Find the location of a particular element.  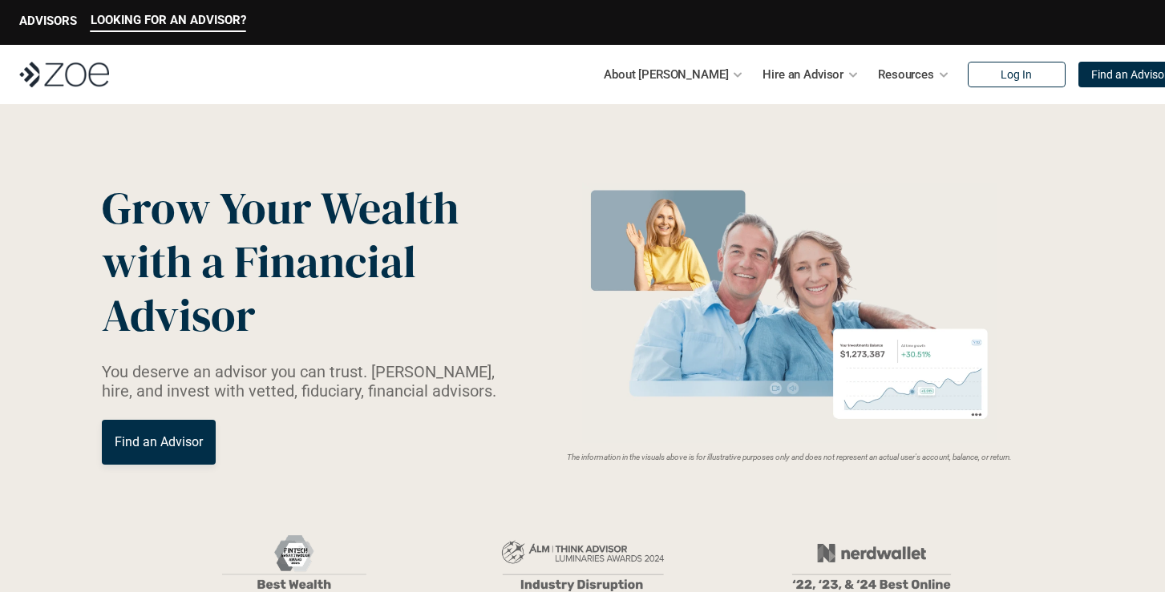

p: ADVISORS is located at coordinates (48, 21).